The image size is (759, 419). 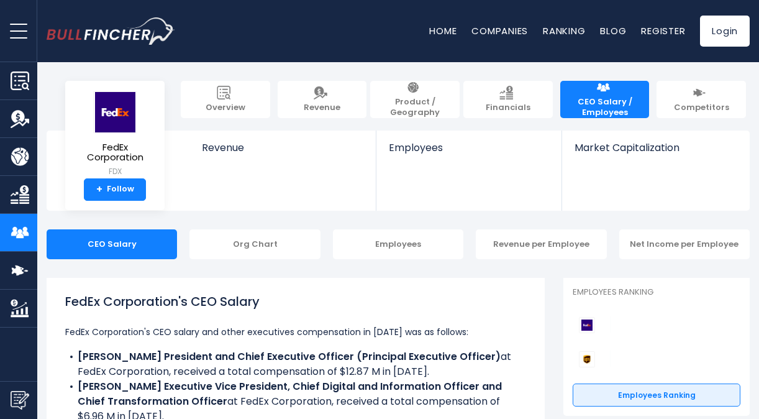 I want to click on a: Companies, so click(x=499, y=30).